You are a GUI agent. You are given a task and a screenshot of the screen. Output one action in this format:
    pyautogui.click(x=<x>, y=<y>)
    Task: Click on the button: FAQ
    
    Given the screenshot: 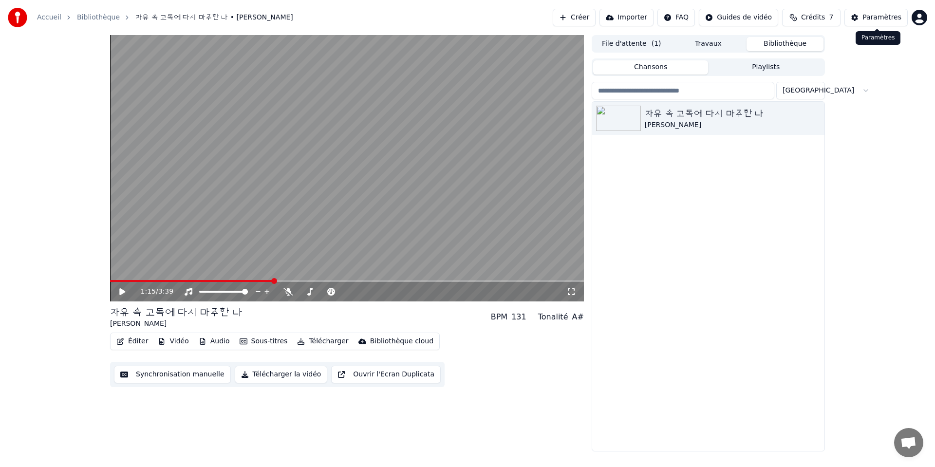 What is the action you would take?
    pyautogui.click(x=676, y=18)
    